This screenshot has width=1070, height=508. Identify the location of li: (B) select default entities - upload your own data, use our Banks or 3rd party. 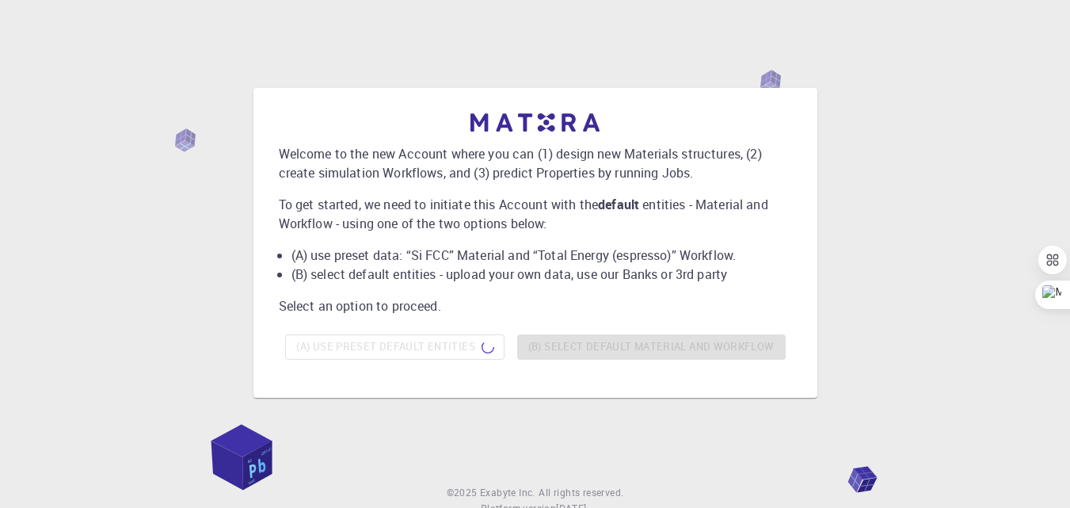
(542, 274).